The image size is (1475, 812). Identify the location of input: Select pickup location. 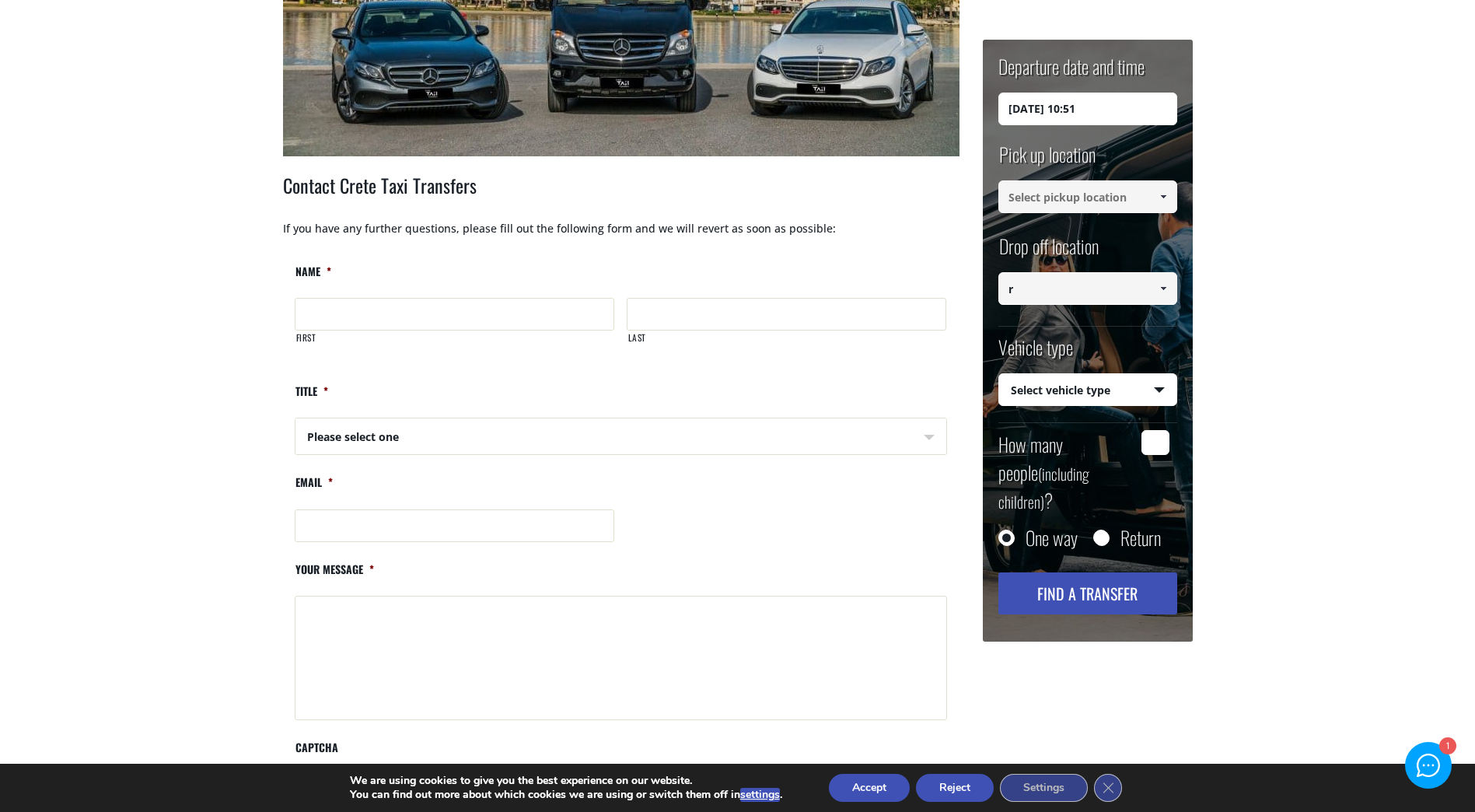
(1088, 197).